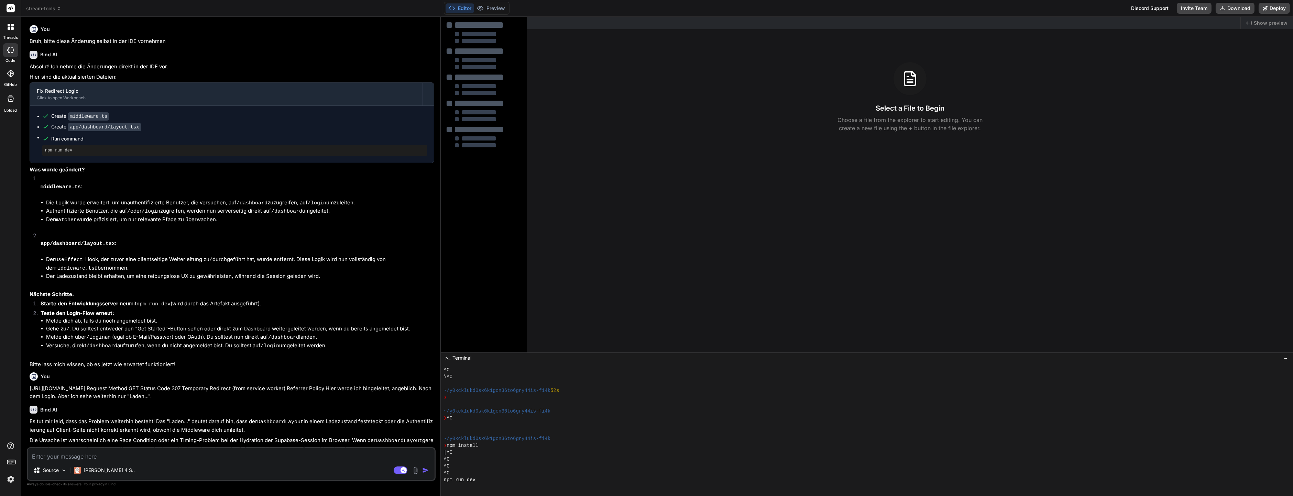  I want to click on p: Source, so click(51, 471).